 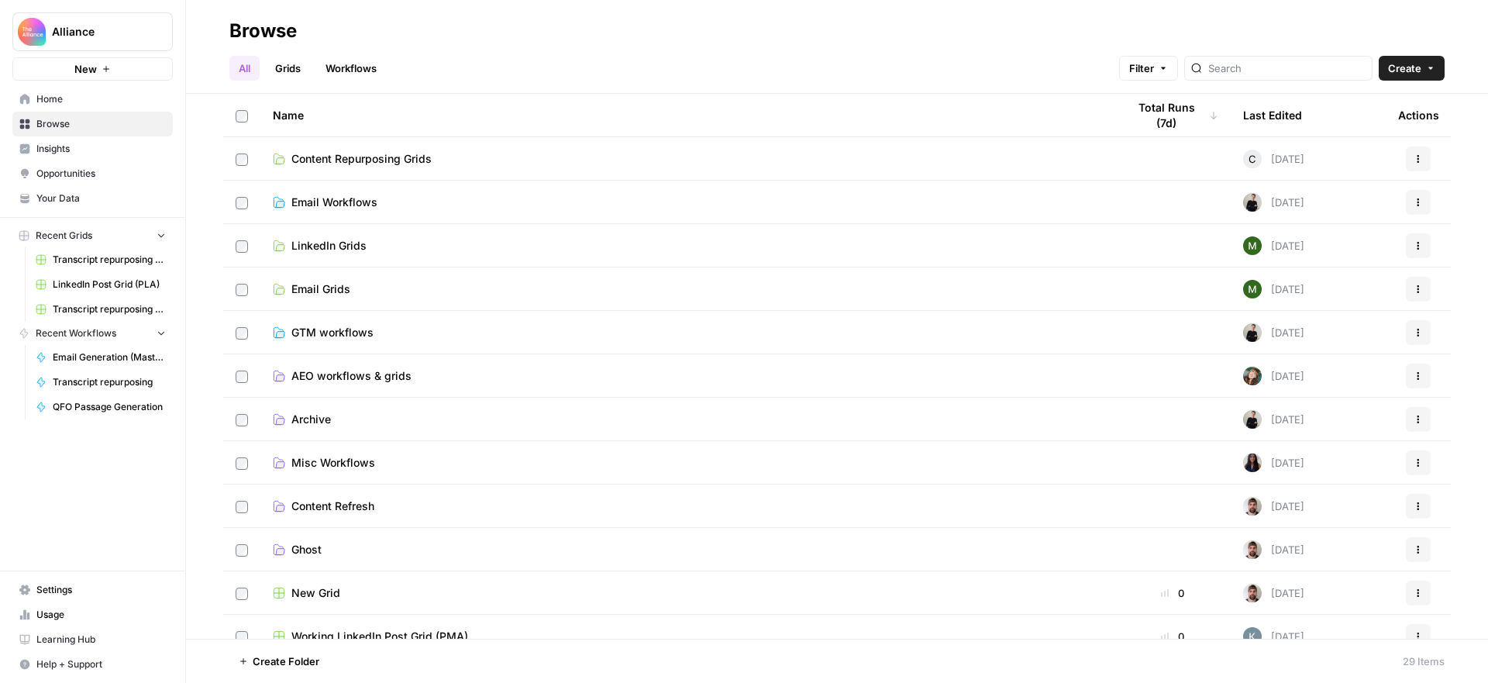 What do you see at coordinates (687, 289) in the screenshot?
I see `a: Email Grids` at bounding box center [687, 289].